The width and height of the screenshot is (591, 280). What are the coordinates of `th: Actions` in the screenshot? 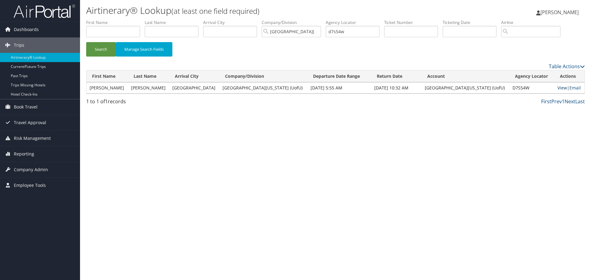 It's located at (569, 76).